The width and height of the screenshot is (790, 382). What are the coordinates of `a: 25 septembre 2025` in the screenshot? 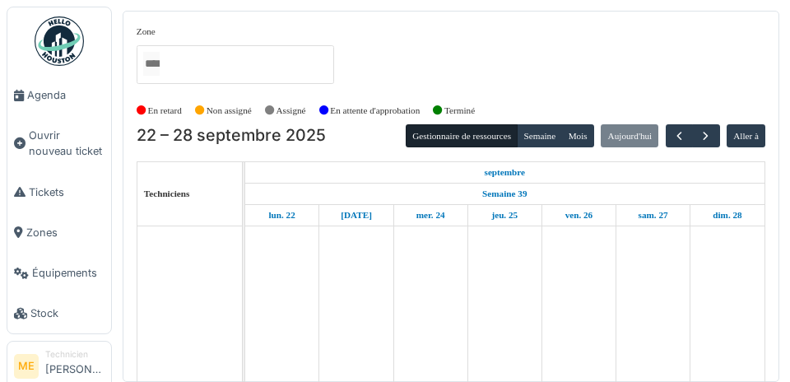 It's located at (505, 215).